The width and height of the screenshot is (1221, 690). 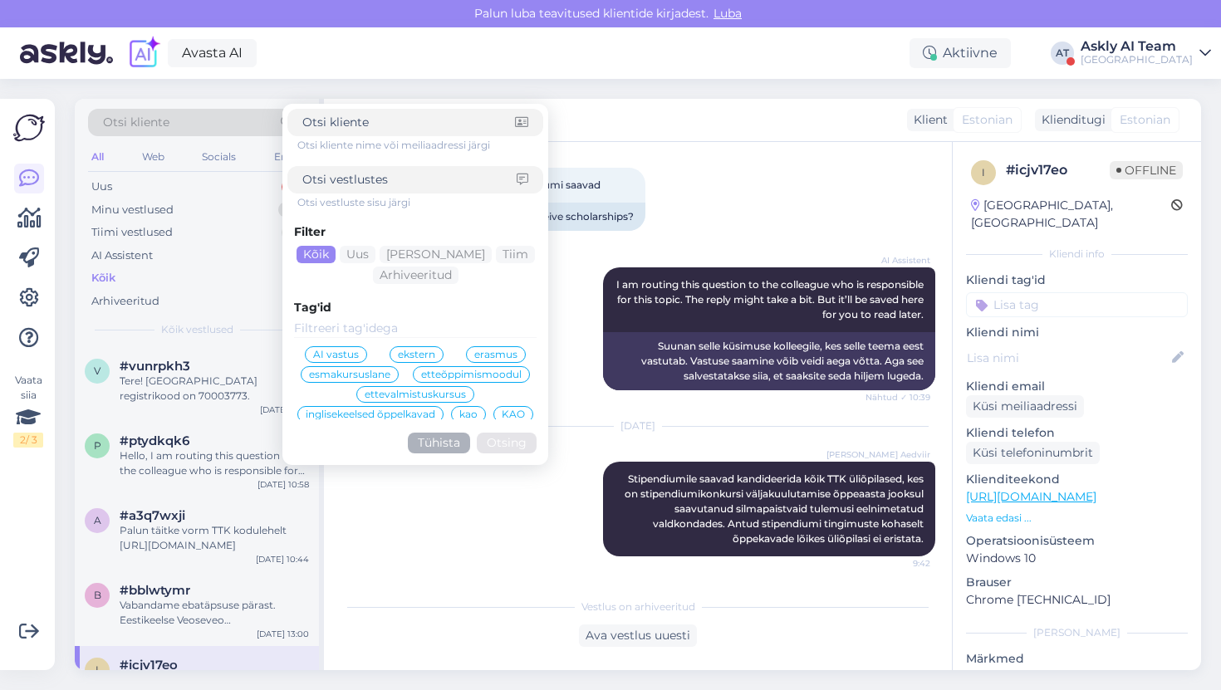 I want to click on p: Kliendi nimi, so click(x=1076, y=332).